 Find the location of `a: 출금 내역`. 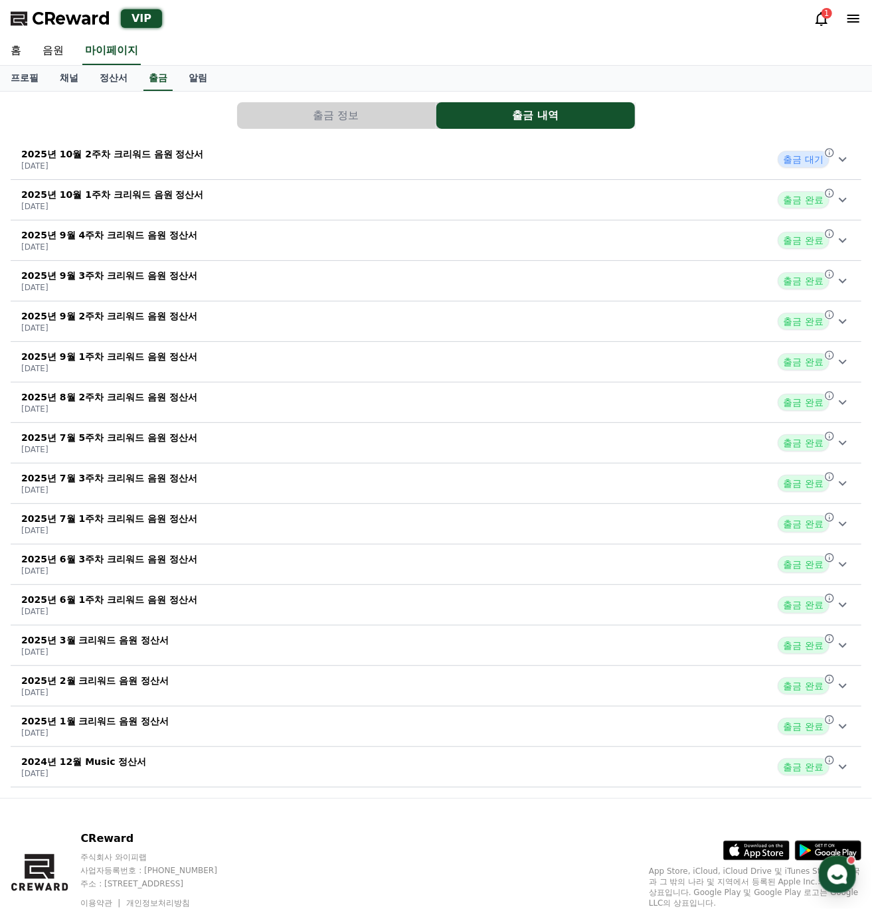

a: 출금 내역 is located at coordinates (536, 116).